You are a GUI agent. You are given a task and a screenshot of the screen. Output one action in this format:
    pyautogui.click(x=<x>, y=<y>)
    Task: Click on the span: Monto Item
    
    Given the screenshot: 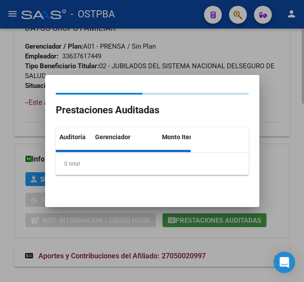 What is the action you would take?
    pyautogui.click(x=178, y=137)
    